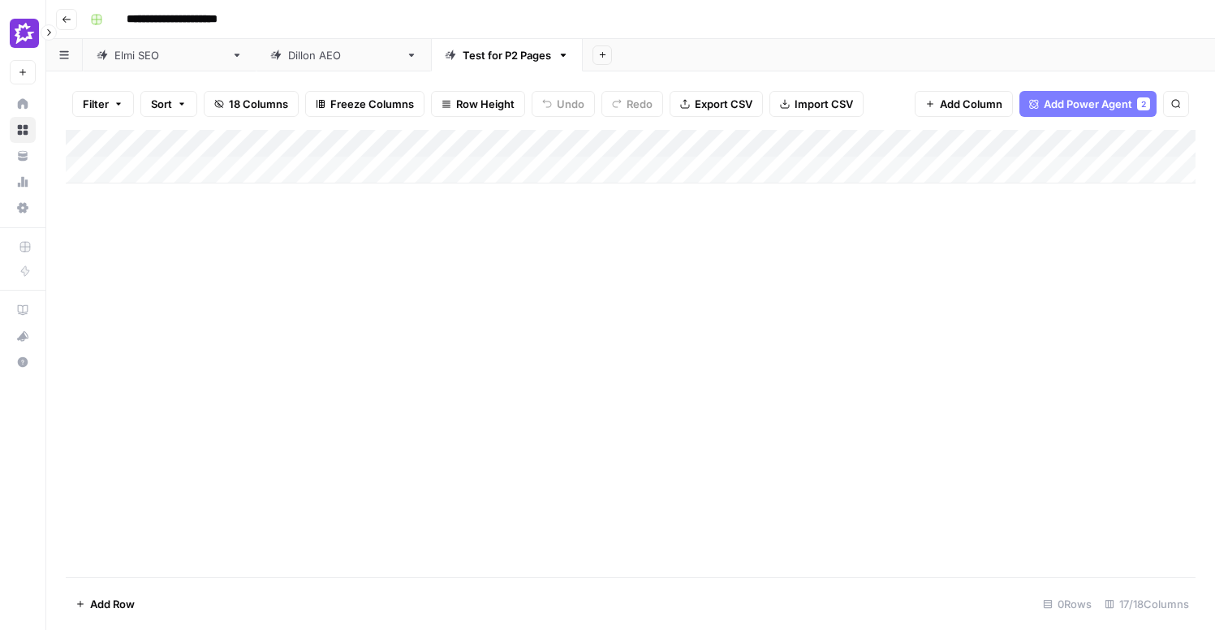 The height and width of the screenshot is (630, 1215). I want to click on span: Row Height, so click(485, 104).